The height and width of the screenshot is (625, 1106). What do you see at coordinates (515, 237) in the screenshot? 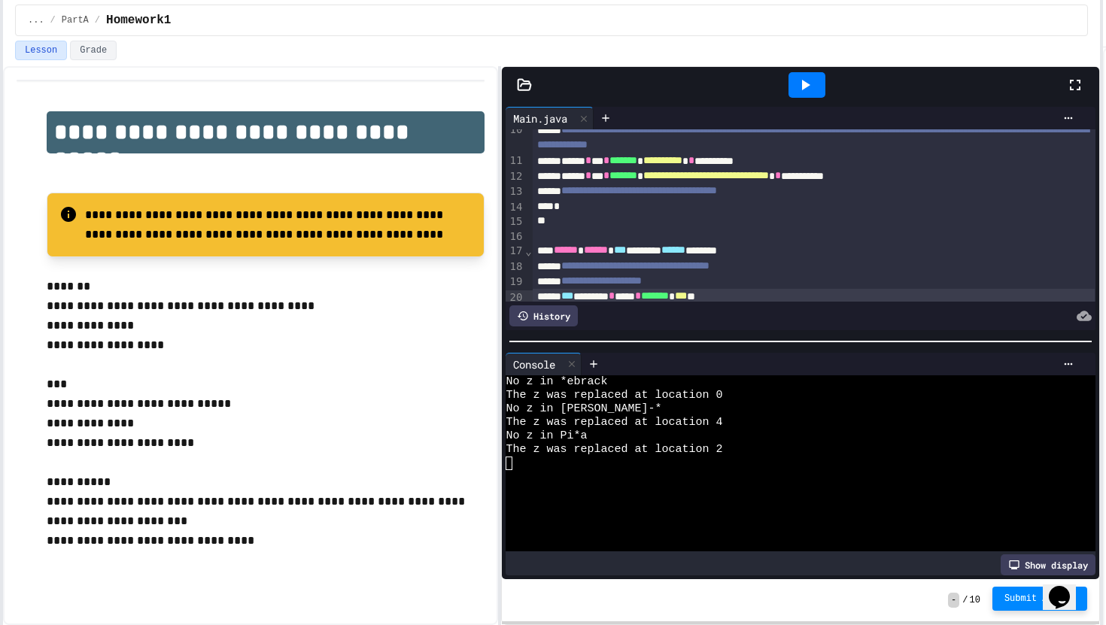
I see `div: 16` at bounding box center [515, 237].